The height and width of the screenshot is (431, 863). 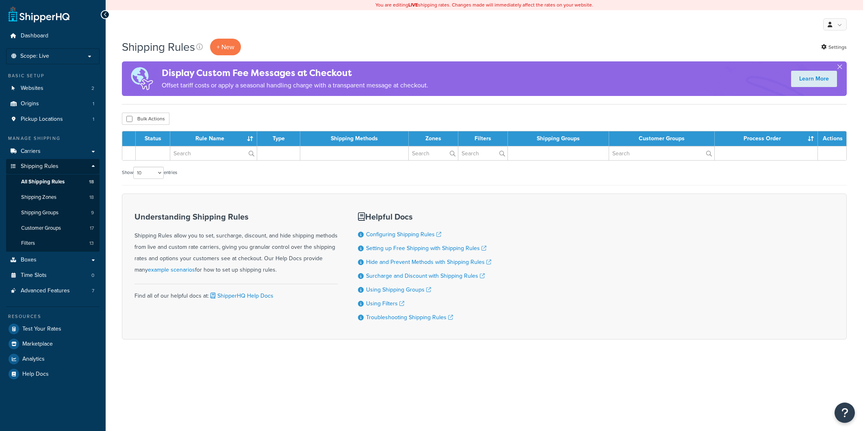 I want to click on span: Scope: Live, so click(x=35, y=56).